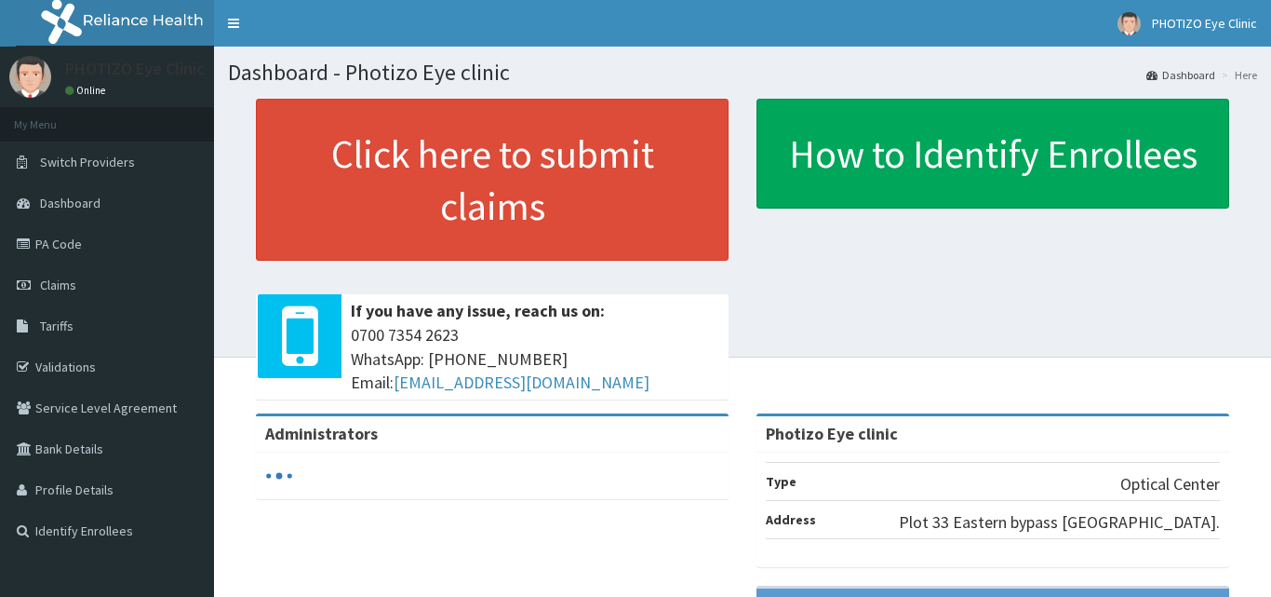 The image size is (1271, 597). Describe the element at coordinates (321, 433) in the screenshot. I see `b: Administrators` at that location.